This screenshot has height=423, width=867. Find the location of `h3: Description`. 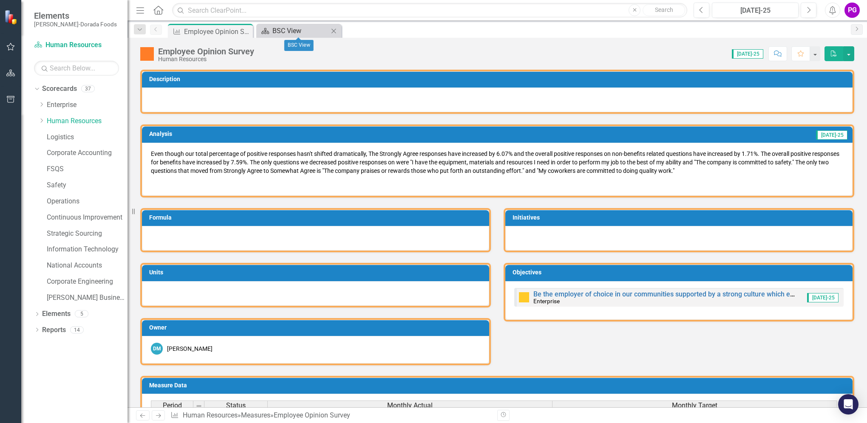

h3: Description is located at coordinates (498, 79).